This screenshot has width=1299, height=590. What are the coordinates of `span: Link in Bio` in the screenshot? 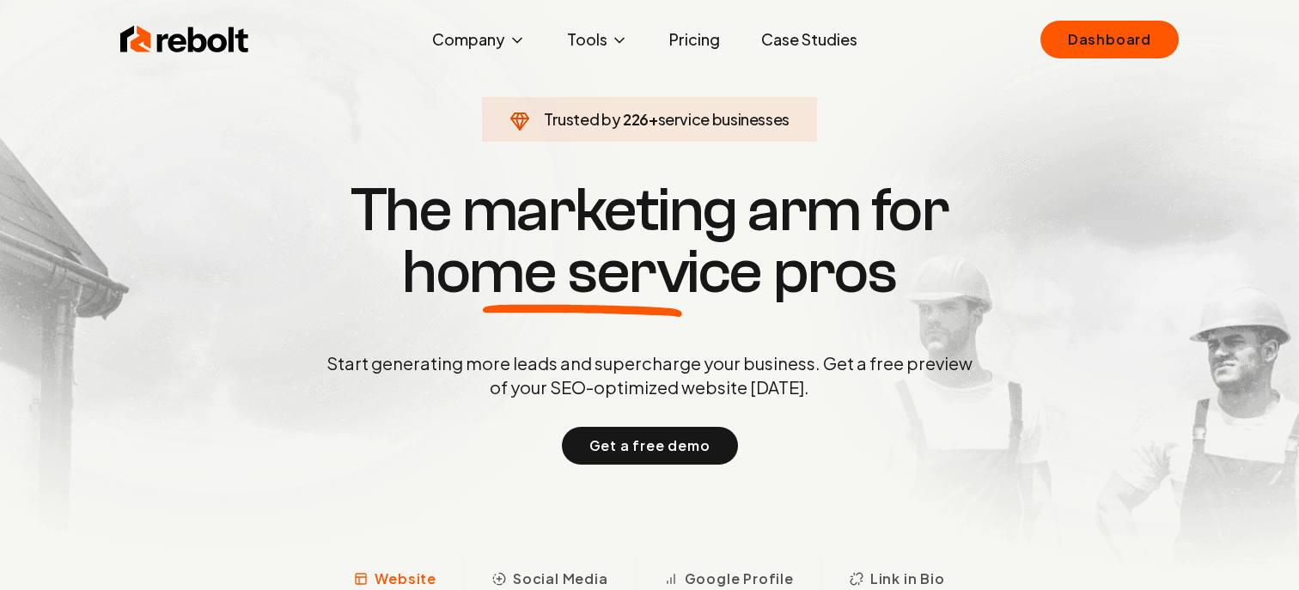 It's located at (908, 579).